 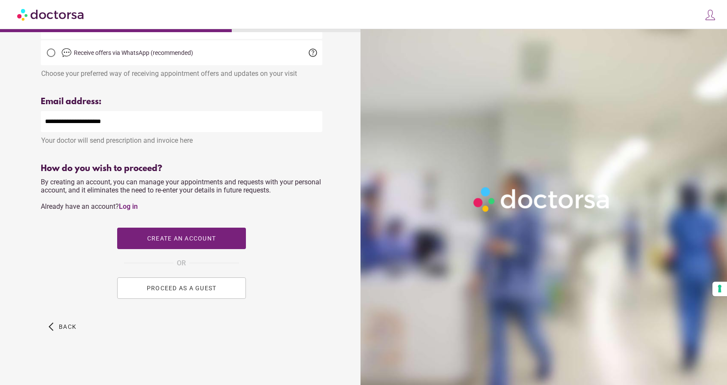 I want to click on button: PROCEED AS A GUEST, so click(x=181, y=288).